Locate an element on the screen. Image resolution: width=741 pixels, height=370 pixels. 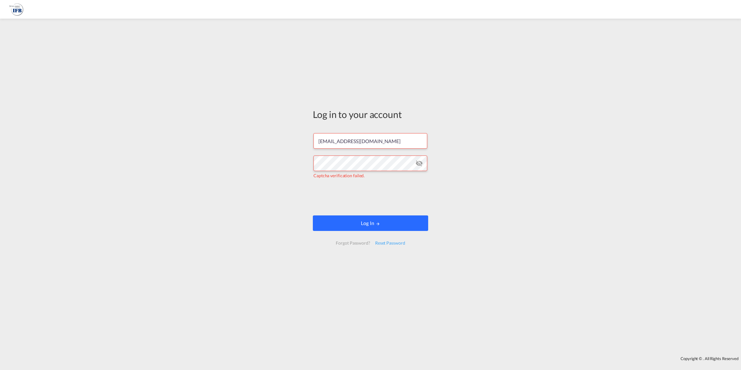
div: Log in to your account is located at coordinates (371, 114).